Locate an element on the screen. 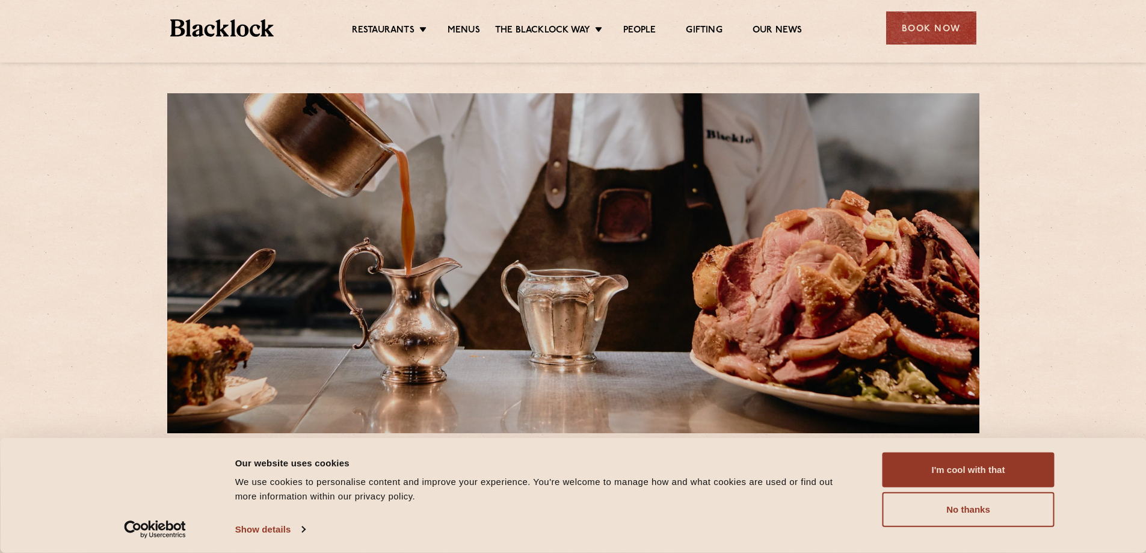 The width and height of the screenshot is (1146, 553). a: Usercentrics Cookiebot - opens in a new window is located at coordinates (155, 529).